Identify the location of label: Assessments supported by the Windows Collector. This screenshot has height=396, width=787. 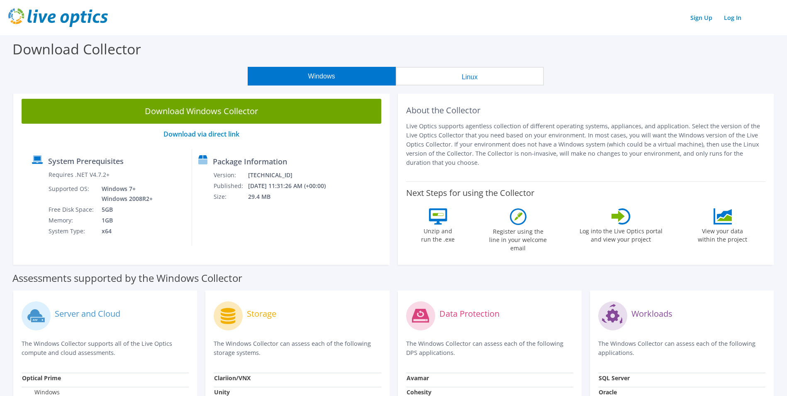
(127, 278).